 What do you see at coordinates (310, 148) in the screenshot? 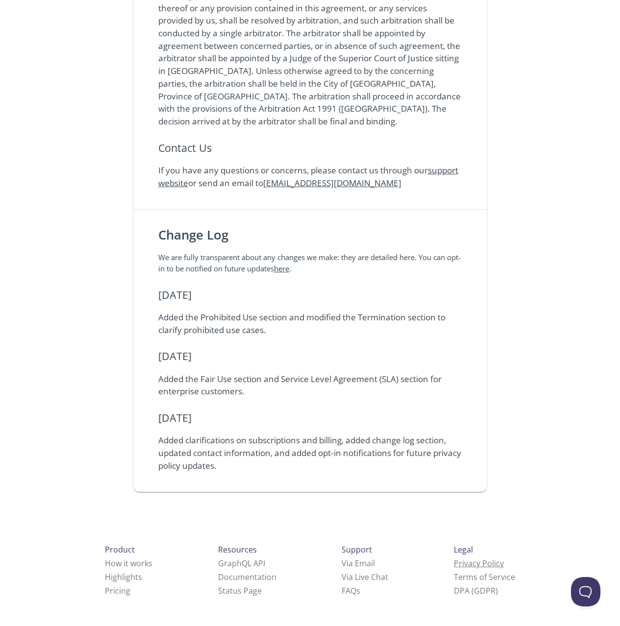
I see `h6: Contact Us` at bounding box center [310, 148].